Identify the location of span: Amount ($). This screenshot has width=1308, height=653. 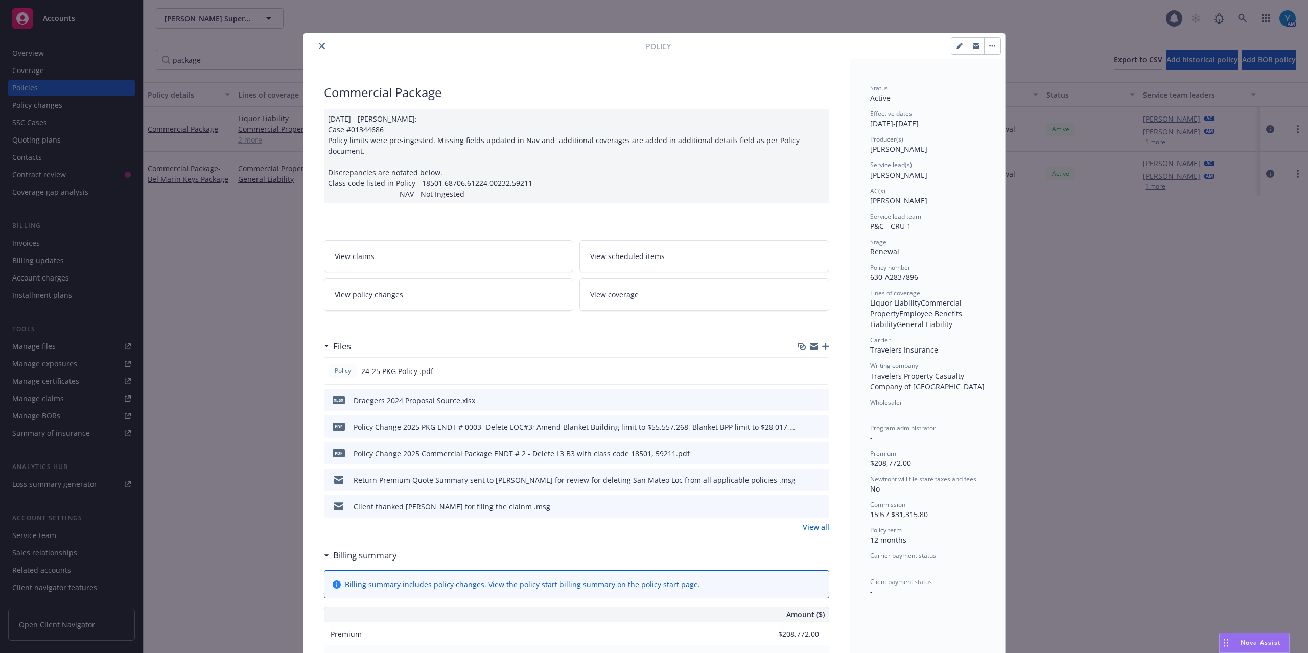
(805, 614).